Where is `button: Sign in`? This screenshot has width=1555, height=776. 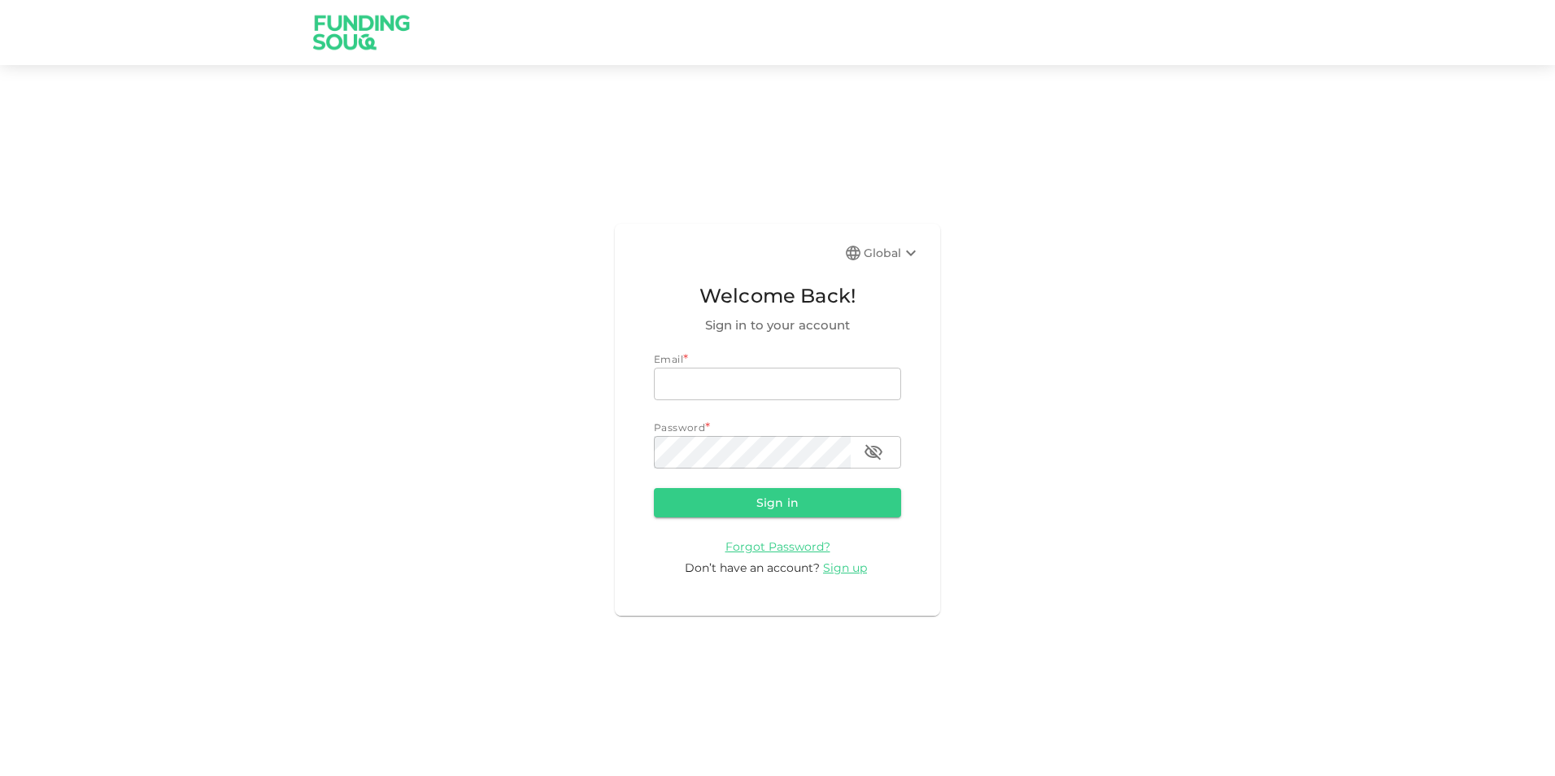 button: Sign in is located at coordinates (778, 503).